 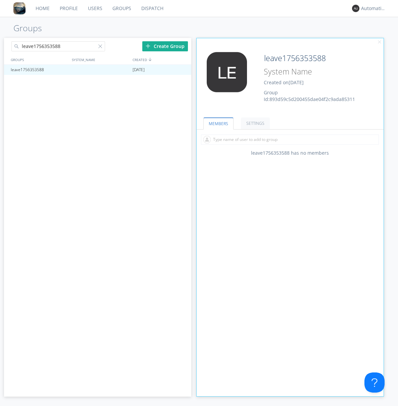 I want to click on div: leave1756353588 has no members, so click(x=290, y=153).